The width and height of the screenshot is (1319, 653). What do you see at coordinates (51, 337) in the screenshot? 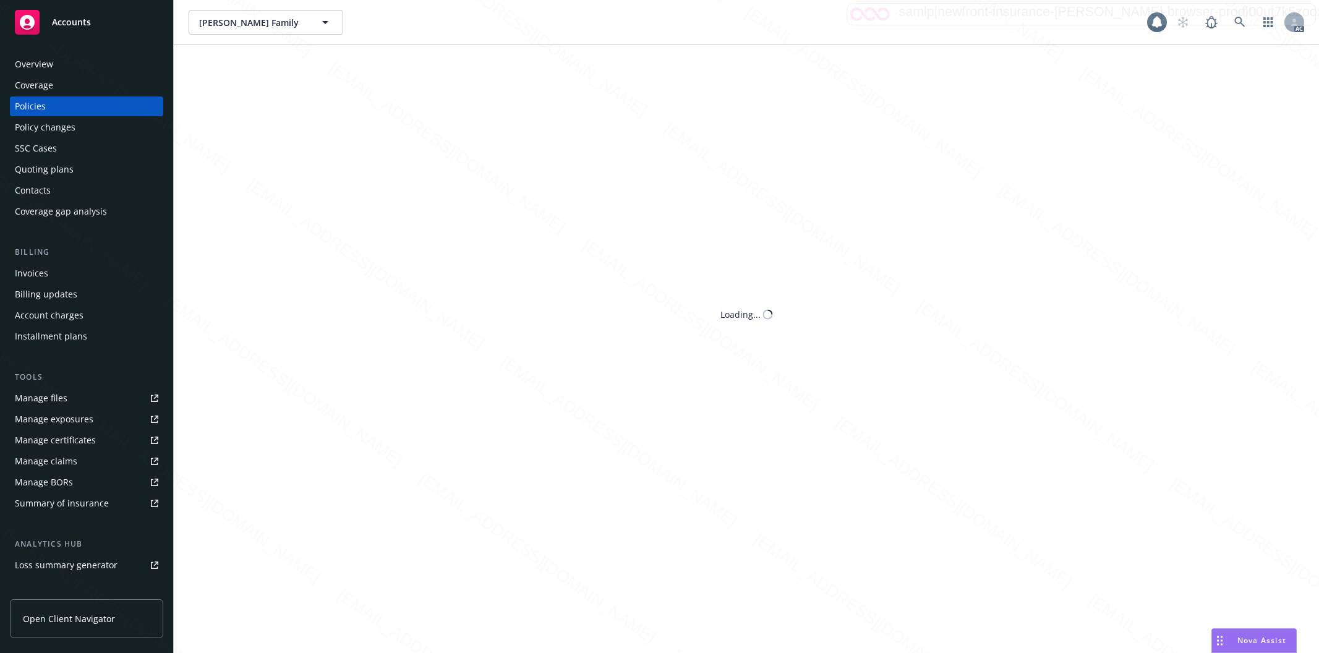
I see `div: Installment plans` at bounding box center [51, 337].